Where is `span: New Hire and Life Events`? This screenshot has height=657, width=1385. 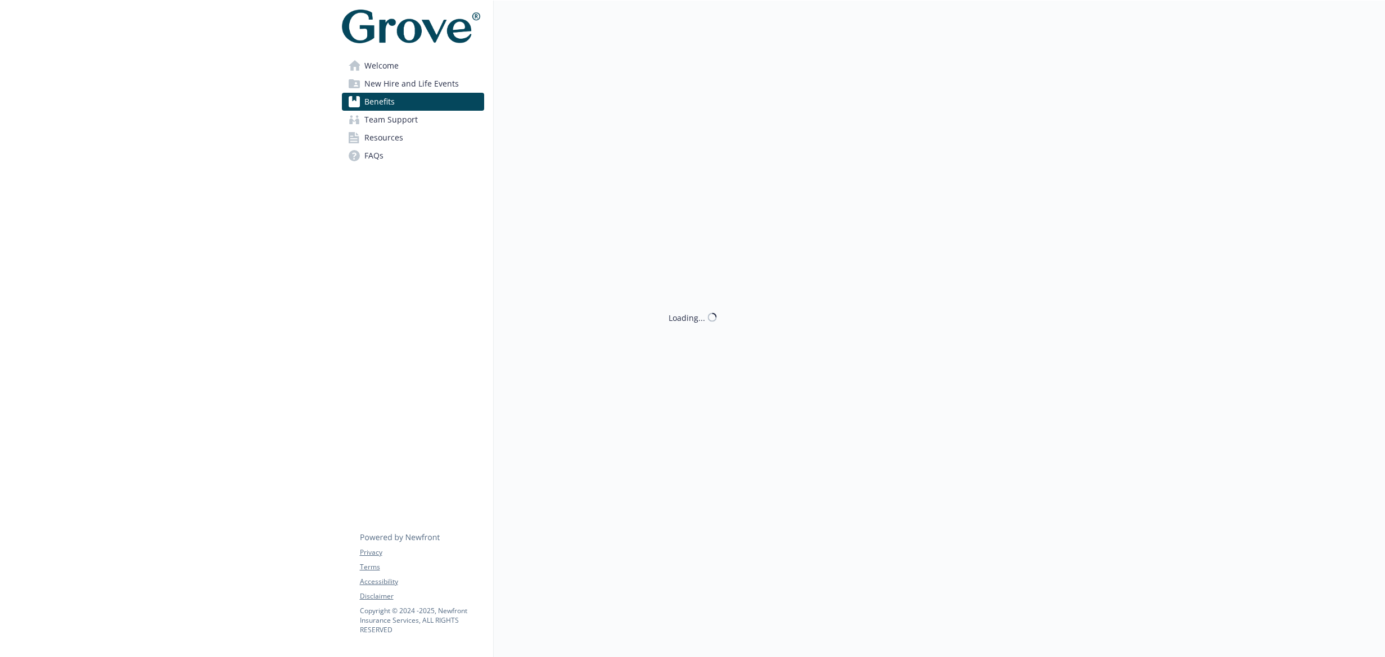
span: New Hire and Life Events is located at coordinates (412, 84).